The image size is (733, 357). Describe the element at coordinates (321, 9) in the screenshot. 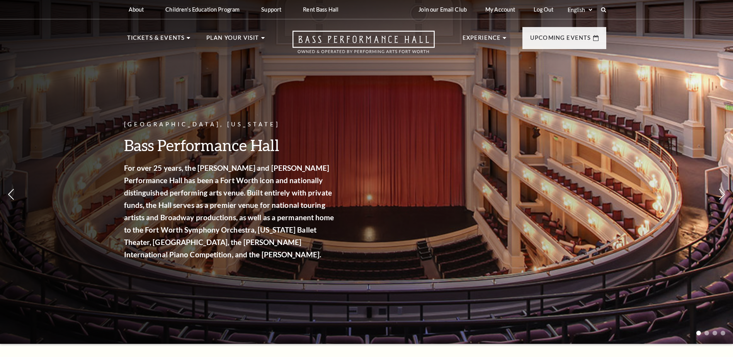

I see `p: Rent Bass Hall` at that location.